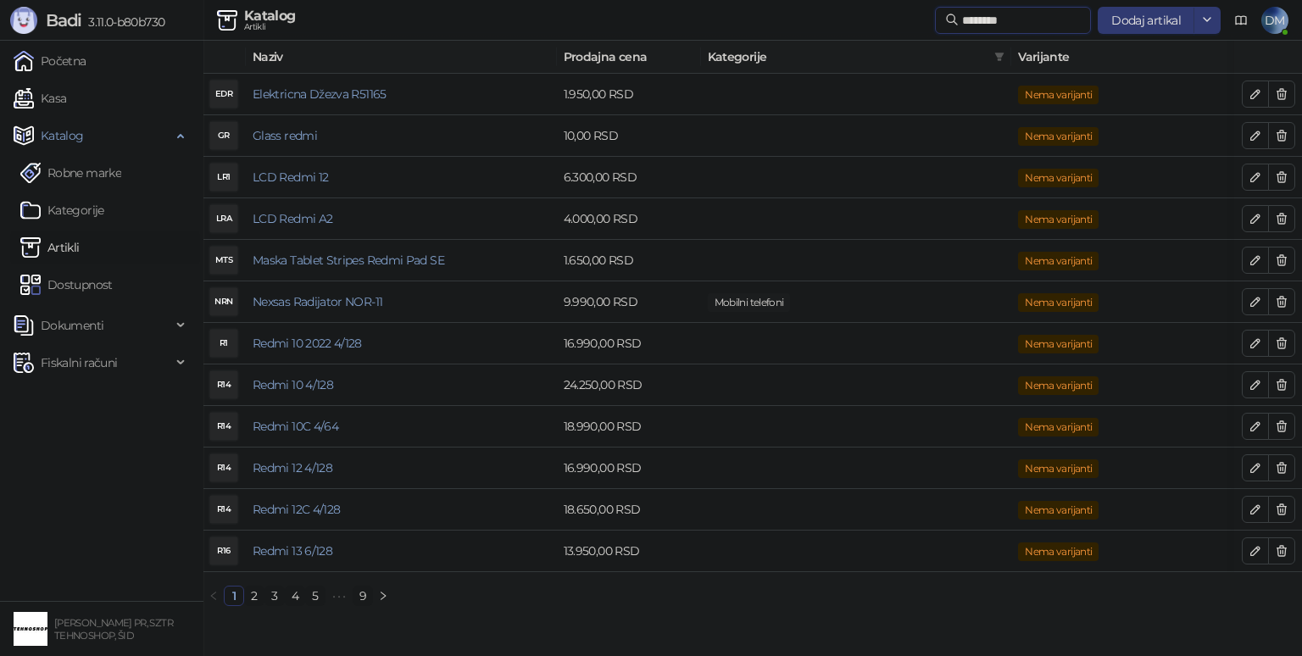 This screenshot has height=656, width=1302. Describe the element at coordinates (629, 385) in the screenshot. I see `td: 24.250,00 RSD` at that location.